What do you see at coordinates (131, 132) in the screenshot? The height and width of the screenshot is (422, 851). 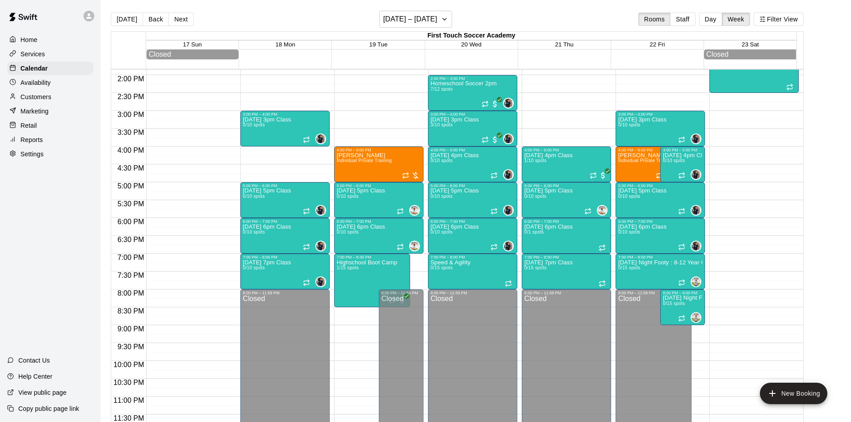 I see `span: 3:30 PM` at bounding box center [131, 132].